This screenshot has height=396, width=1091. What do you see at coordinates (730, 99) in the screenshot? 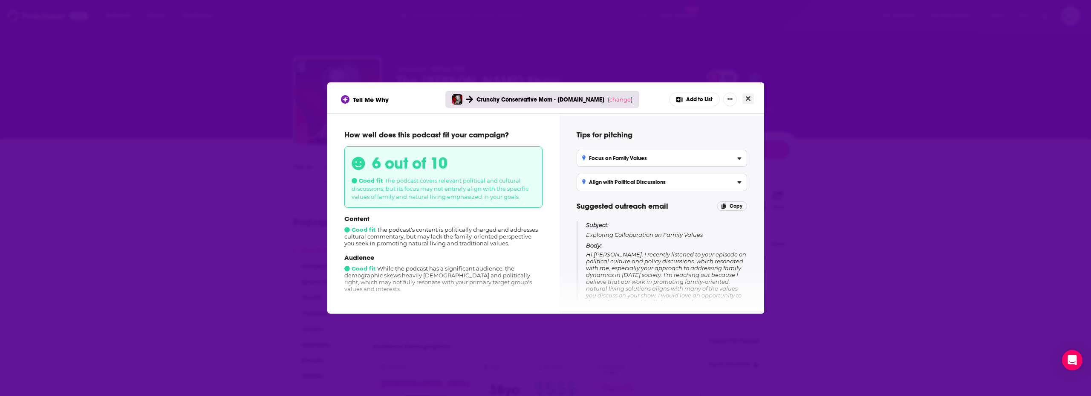
I see `button: Show More Button` at bounding box center [730, 99].